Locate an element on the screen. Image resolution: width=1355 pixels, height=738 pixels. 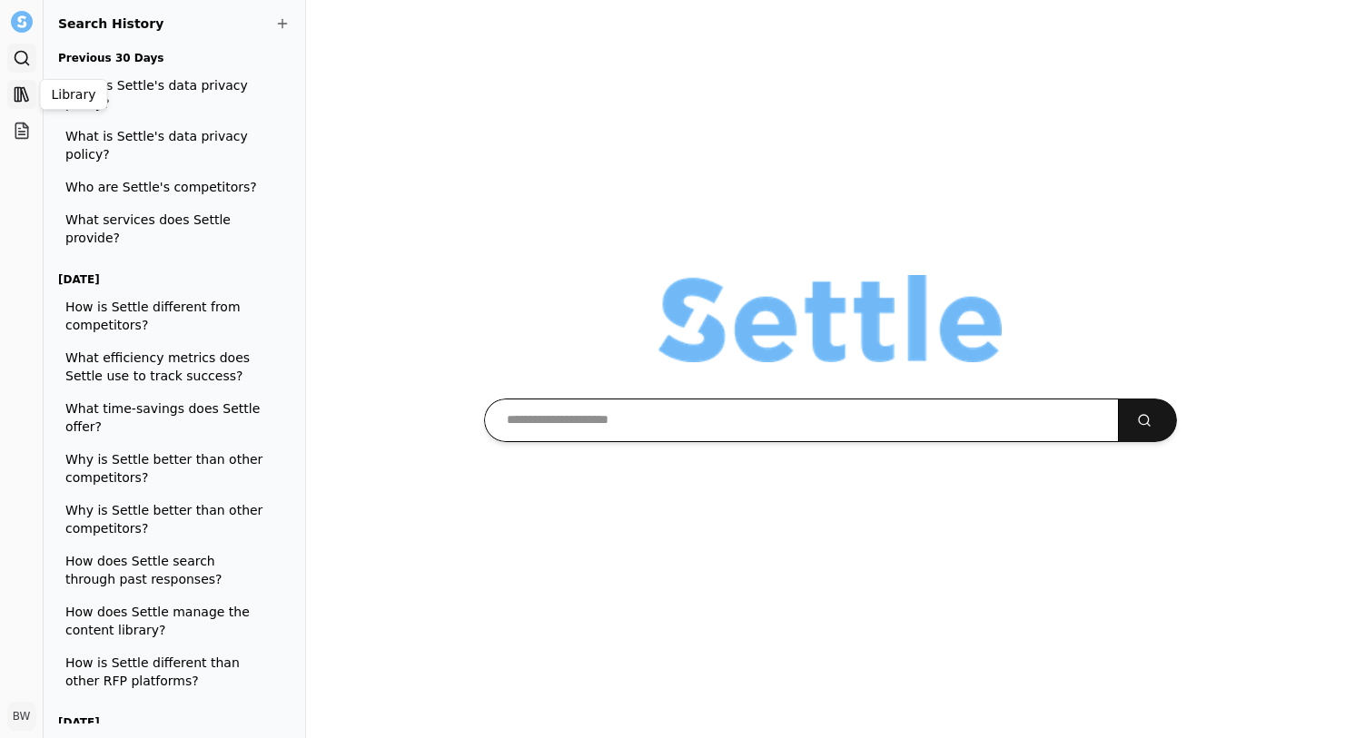
span: What services does Settle provide? is located at coordinates (167, 229).